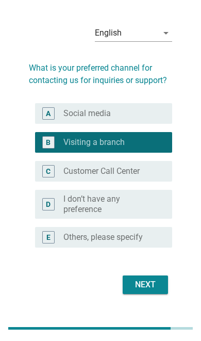 This screenshot has height=341, width=201. I want to click on button: Next, so click(145, 284).